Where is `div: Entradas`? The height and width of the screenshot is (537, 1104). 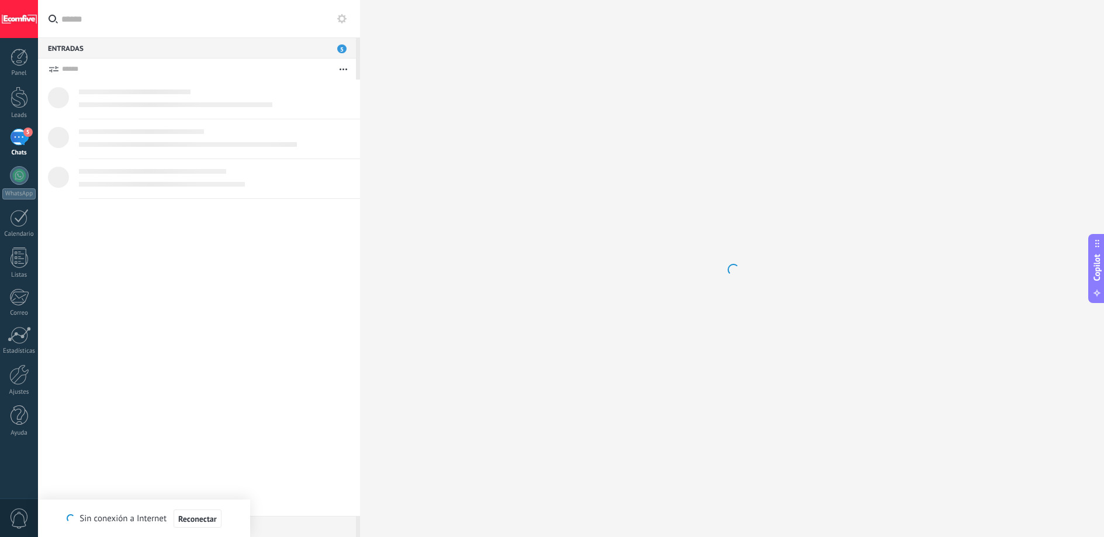 div: Entradas is located at coordinates (197, 48).